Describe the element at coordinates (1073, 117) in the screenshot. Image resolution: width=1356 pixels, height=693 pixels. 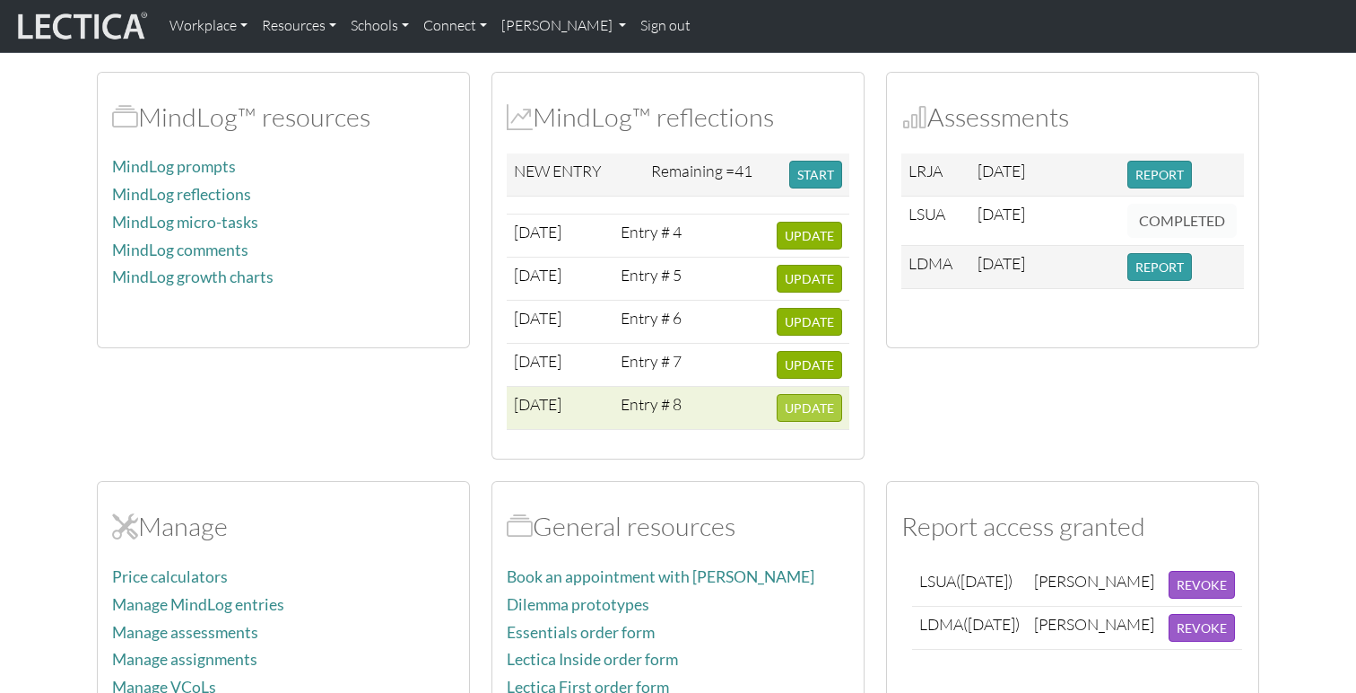
I see `h2: Assessments` at that location.